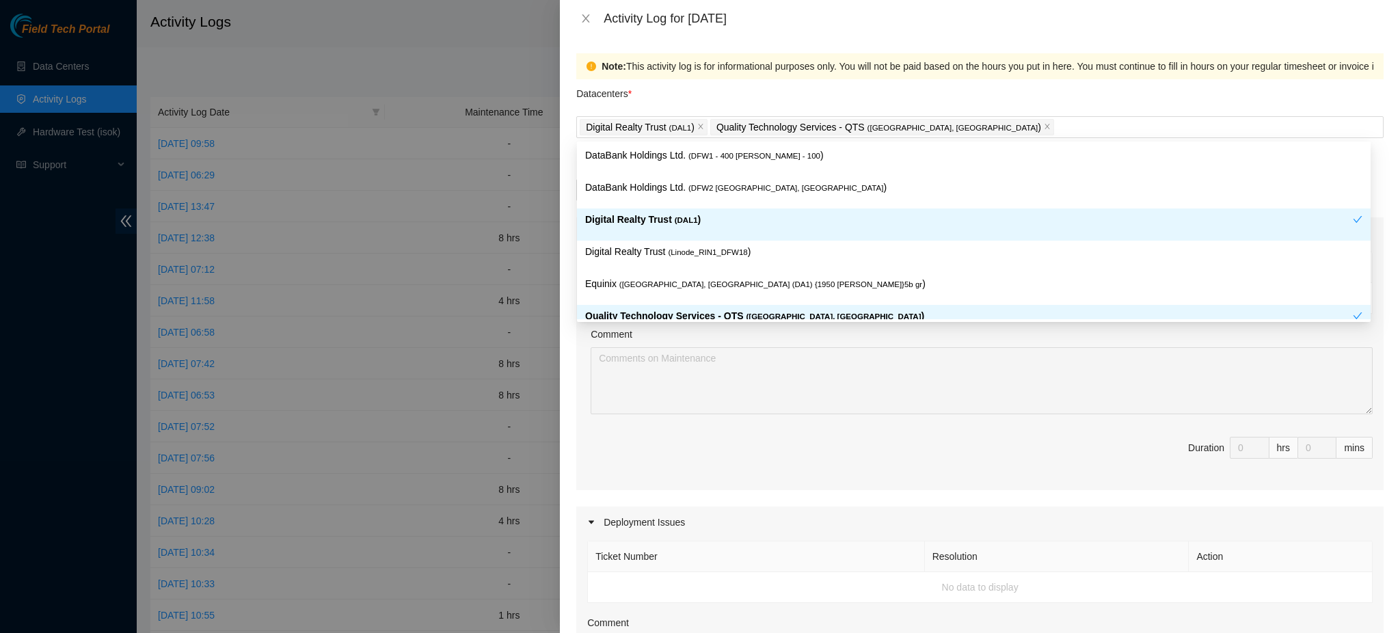 The height and width of the screenshot is (633, 1400). Describe the element at coordinates (680, 128) in the screenshot. I see `span: ( DAL1` at that location.